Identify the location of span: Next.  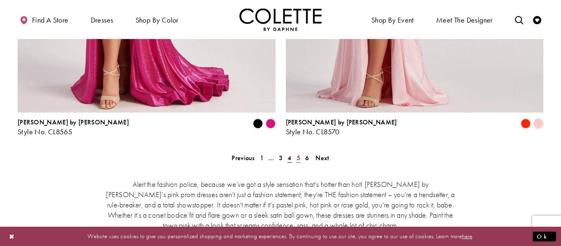
(322, 158).